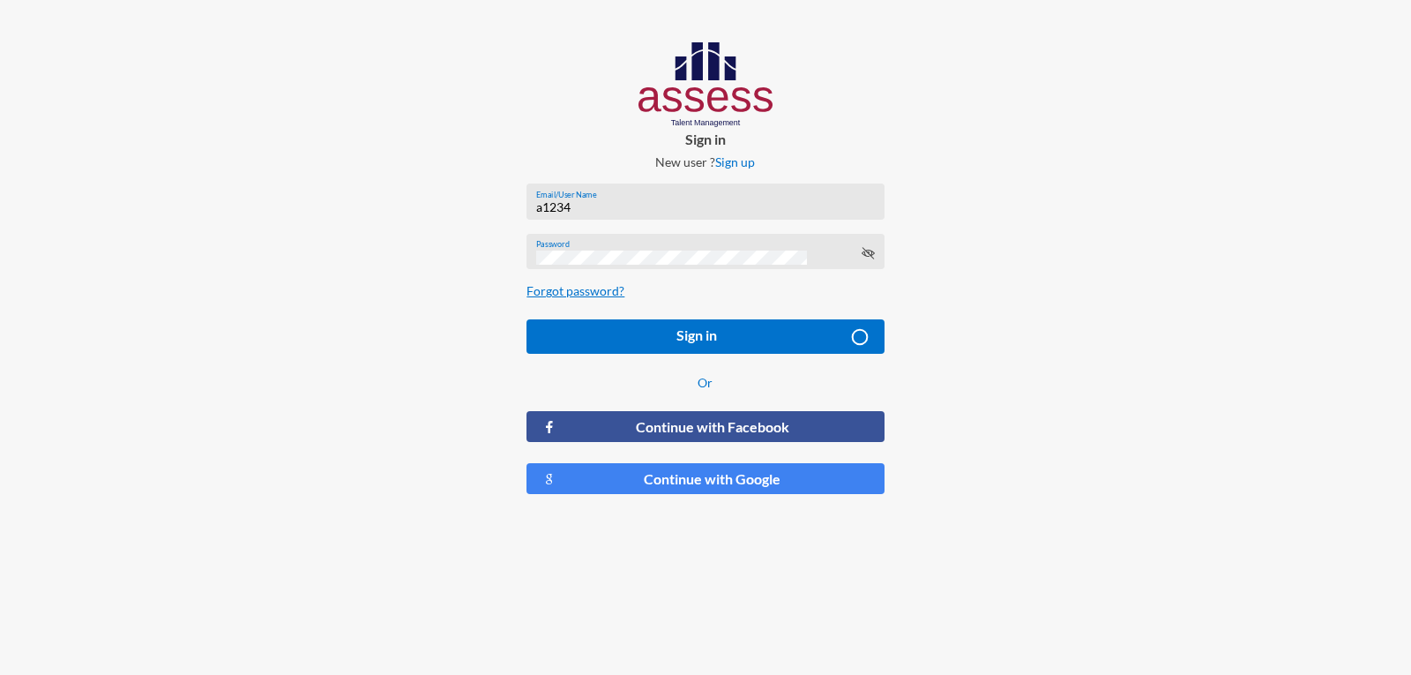 This screenshot has height=675, width=1411. I want to click on img: AssessLogoo.svg, so click(706, 85).